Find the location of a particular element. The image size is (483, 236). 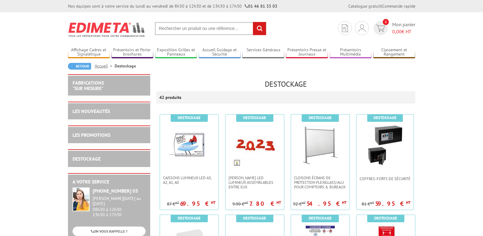

a: Exposition Grilles et Panneaux is located at coordinates (176, 52).